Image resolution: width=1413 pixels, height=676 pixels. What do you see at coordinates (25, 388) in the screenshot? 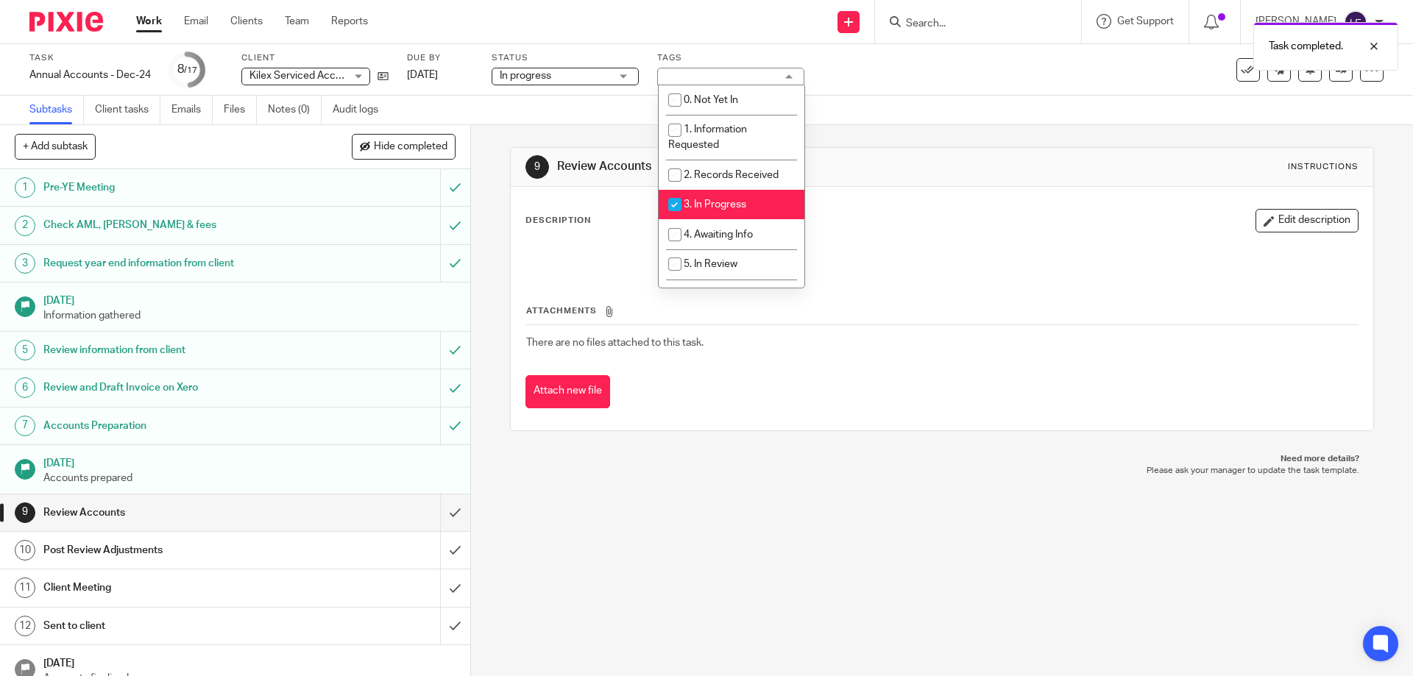
I see `div: 6` at bounding box center [25, 388].